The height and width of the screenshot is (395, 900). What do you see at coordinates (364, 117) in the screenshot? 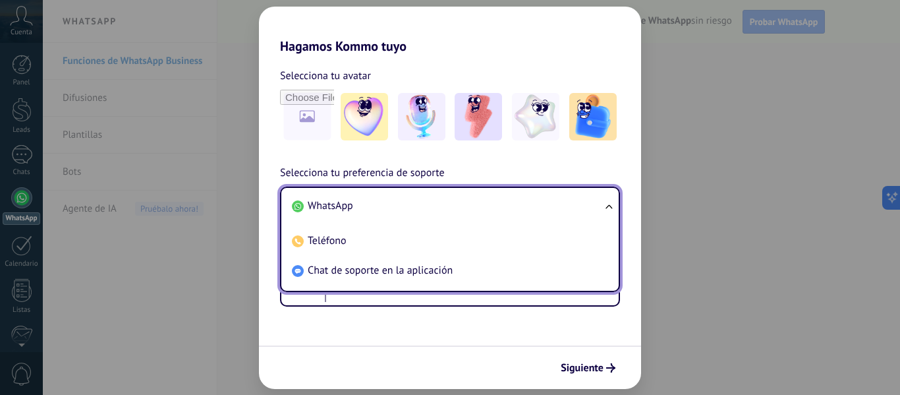
I see `img: -1.jpeg` at bounding box center [364, 117].